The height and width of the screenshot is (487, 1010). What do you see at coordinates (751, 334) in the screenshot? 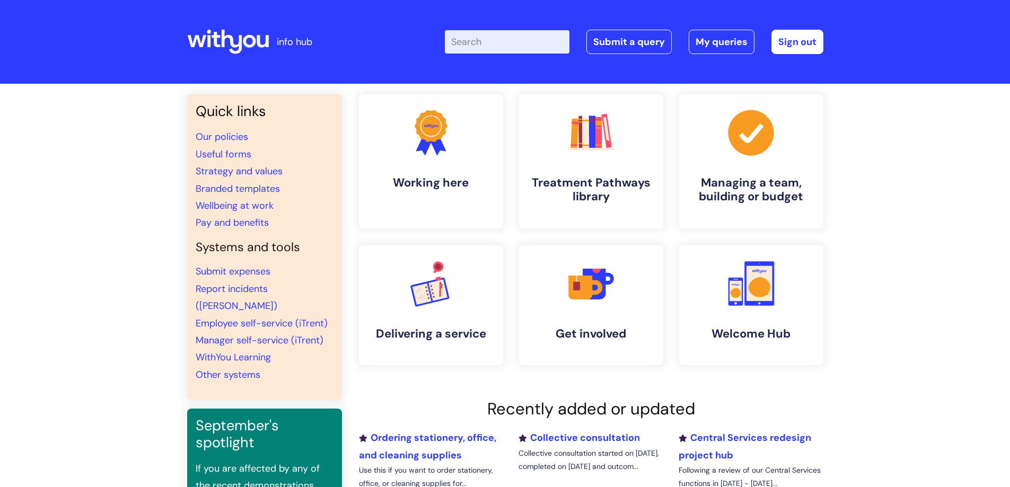
I see `h4: Welcome Hub` at bounding box center [751, 334].